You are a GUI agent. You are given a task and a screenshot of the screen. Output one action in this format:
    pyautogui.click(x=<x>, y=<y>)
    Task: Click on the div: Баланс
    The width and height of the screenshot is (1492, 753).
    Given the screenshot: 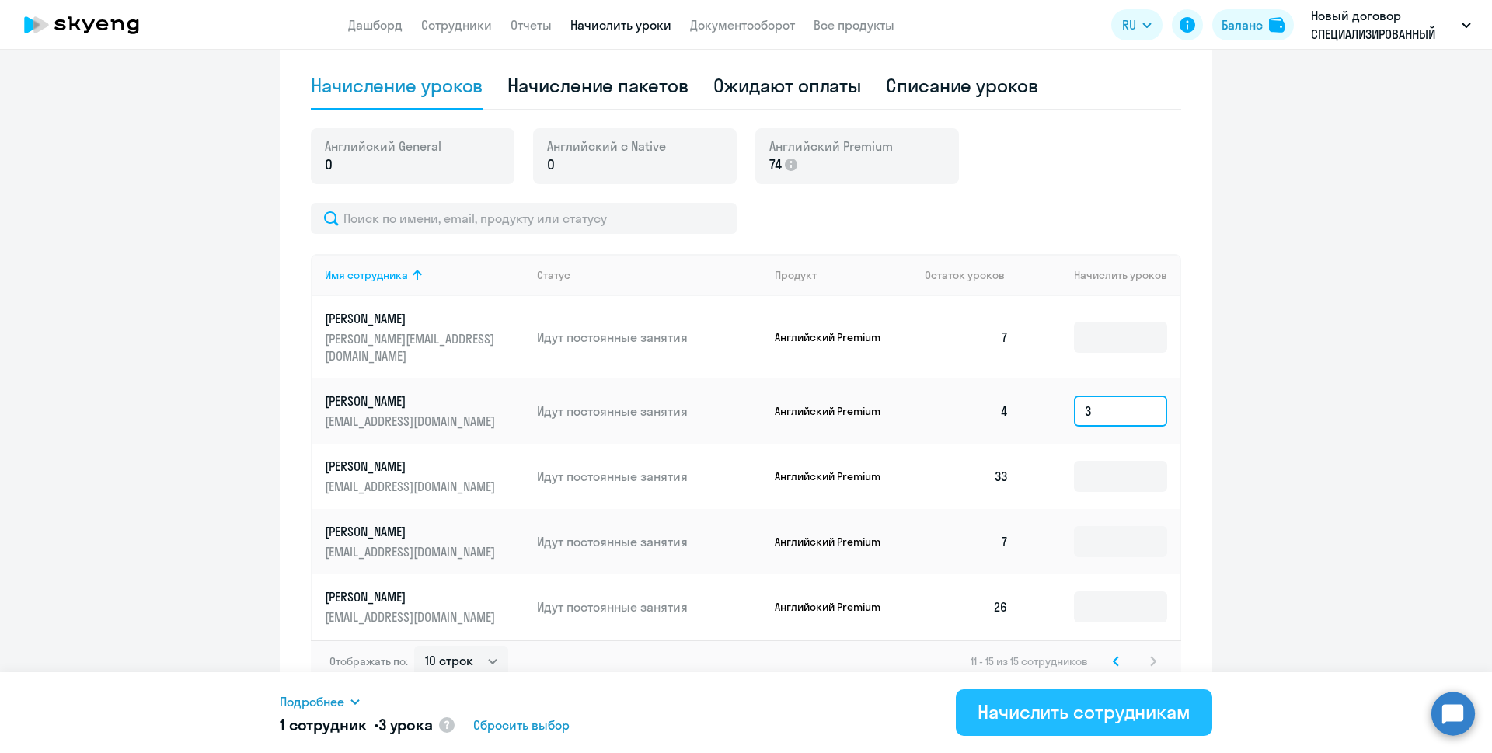 What is the action you would take?
    pyautogui.click(x=1242, y=25)
    